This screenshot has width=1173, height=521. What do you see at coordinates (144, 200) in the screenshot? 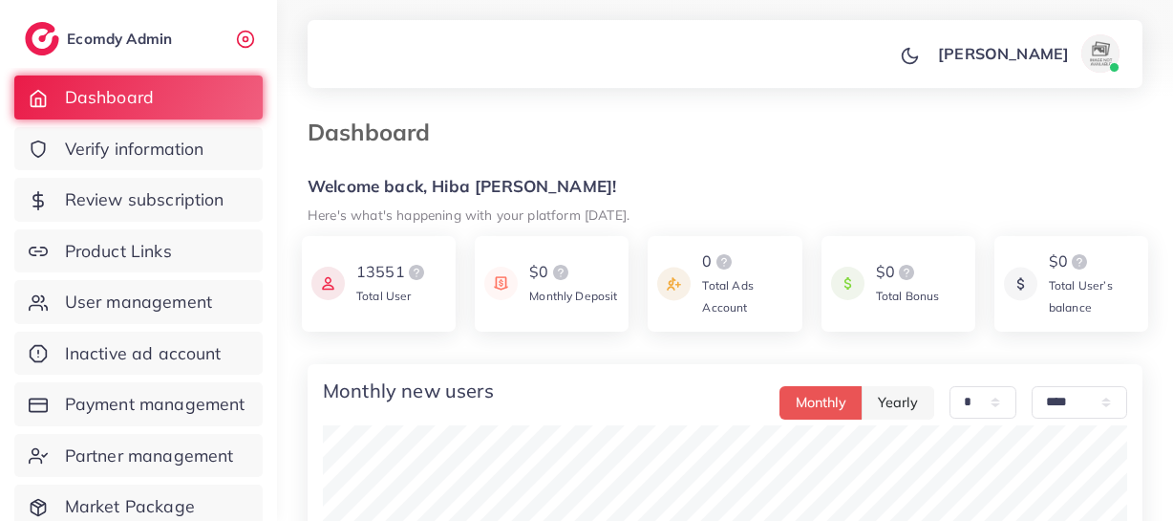
I see `span: Review subscription` at bounding box center [144, 200].